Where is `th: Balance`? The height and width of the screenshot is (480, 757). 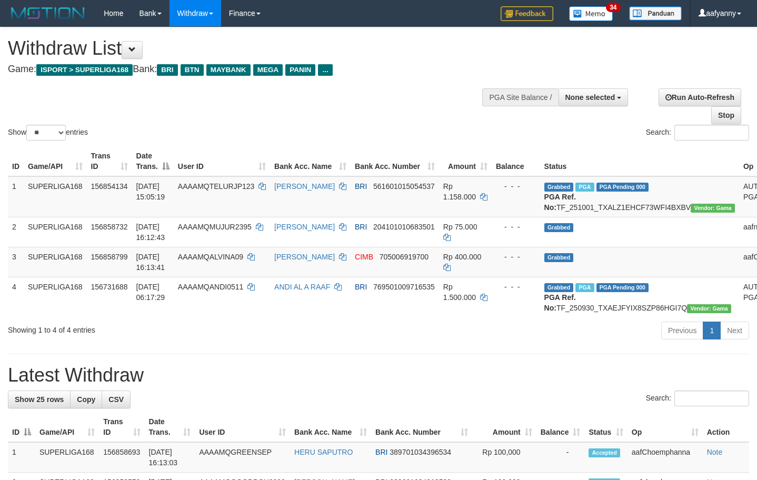 th: Balance is located at coordinates (516, 161).